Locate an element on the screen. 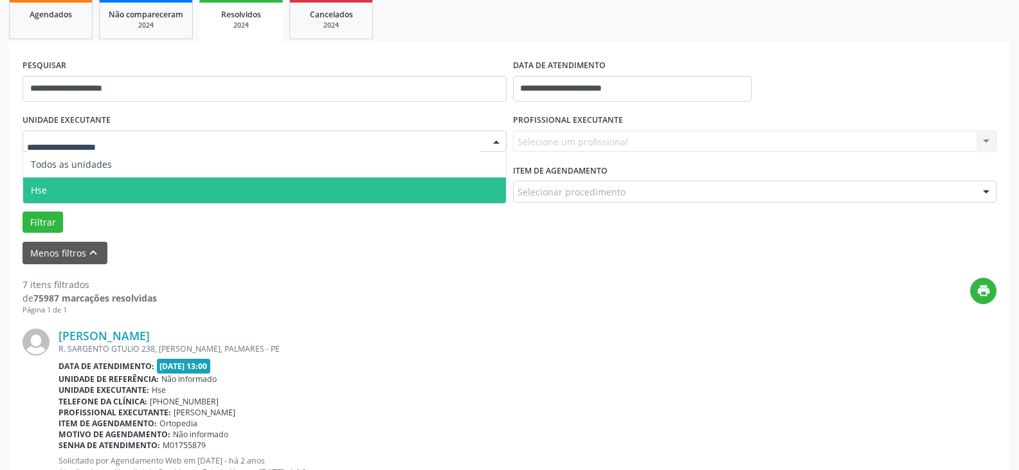 The height and width of the screenshot is (470, 1019). b: Data de atendimento: is located at coordinates (106, 366).